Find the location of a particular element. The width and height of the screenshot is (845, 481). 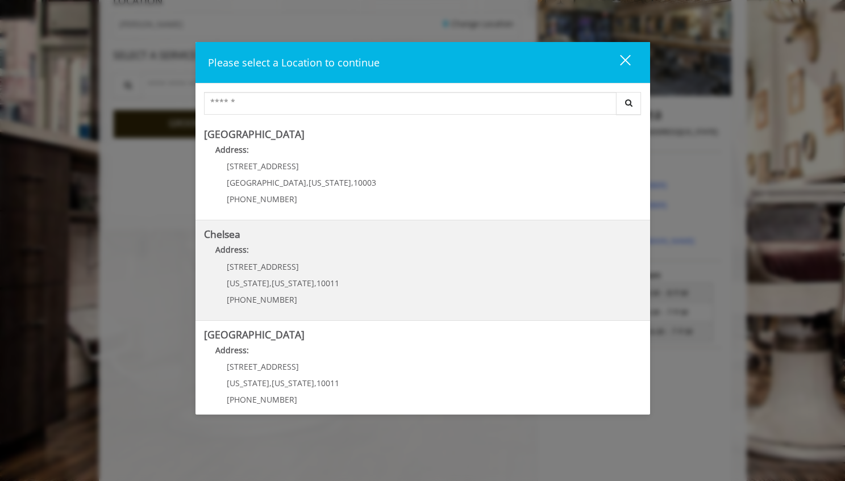

div: Center Select is located at coordinates (423, 106).